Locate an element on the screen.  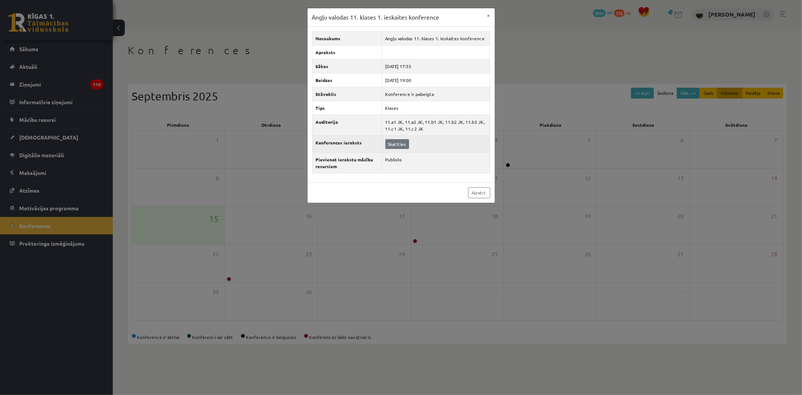
td: Publisks is located at coordinates (436, 162).